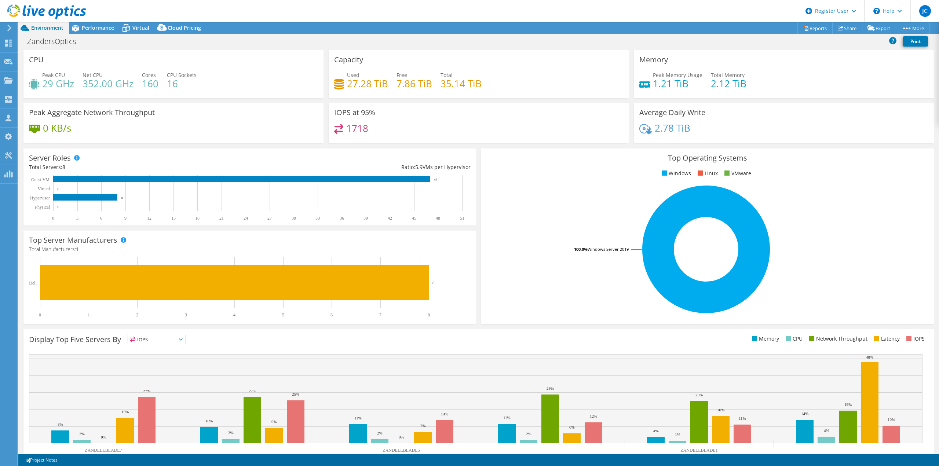 This screenshot has height=466, width=939. What do you see at coordinates (137, 315) in the screenshot?
I see `text: 2` at bounding box center [137, 315].